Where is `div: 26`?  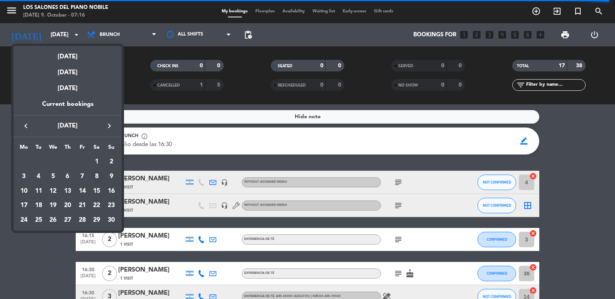
div: 26 is located at coordinates (53, 220).